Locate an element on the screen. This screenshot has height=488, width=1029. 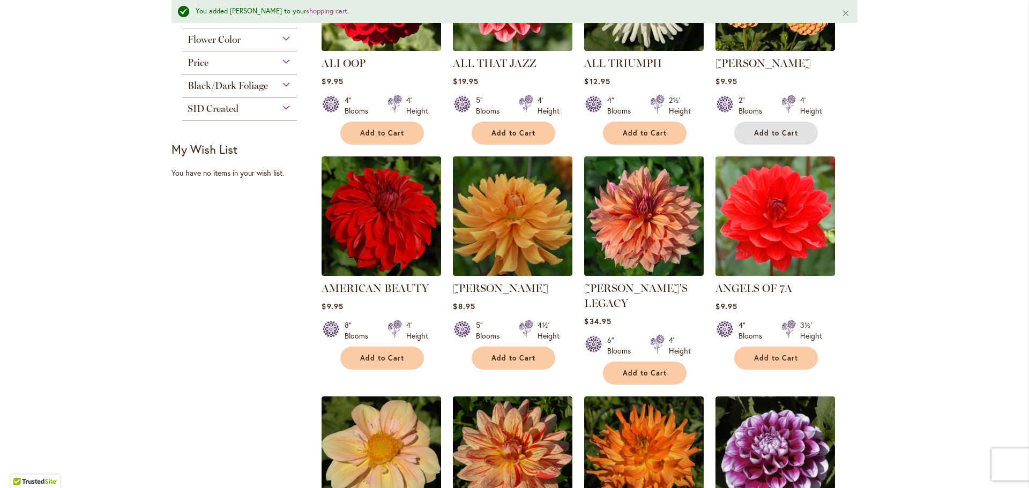
div: 8" Blooms is located at coordinates (359, 331).